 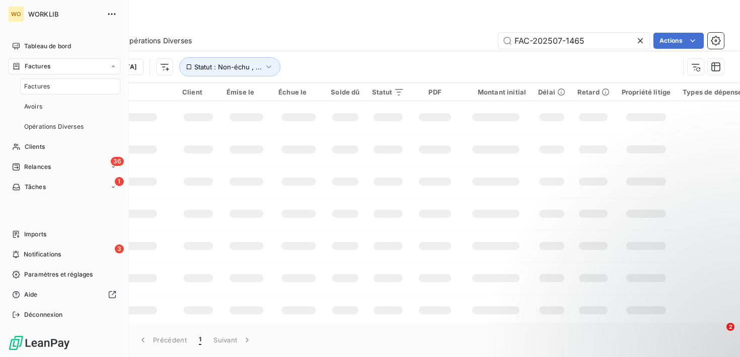 What do you see at coordinates (37, 167) in the screenshot?
I see `span: Relances` at bounding box center [37, 167].